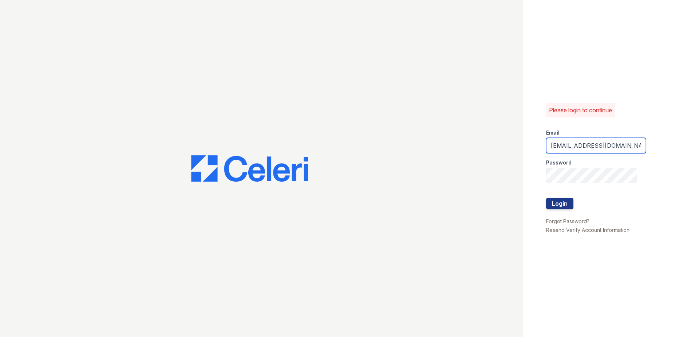 The height and width of the screenshot is (337, 697). I want to click on button: Login, so click(560, 204).